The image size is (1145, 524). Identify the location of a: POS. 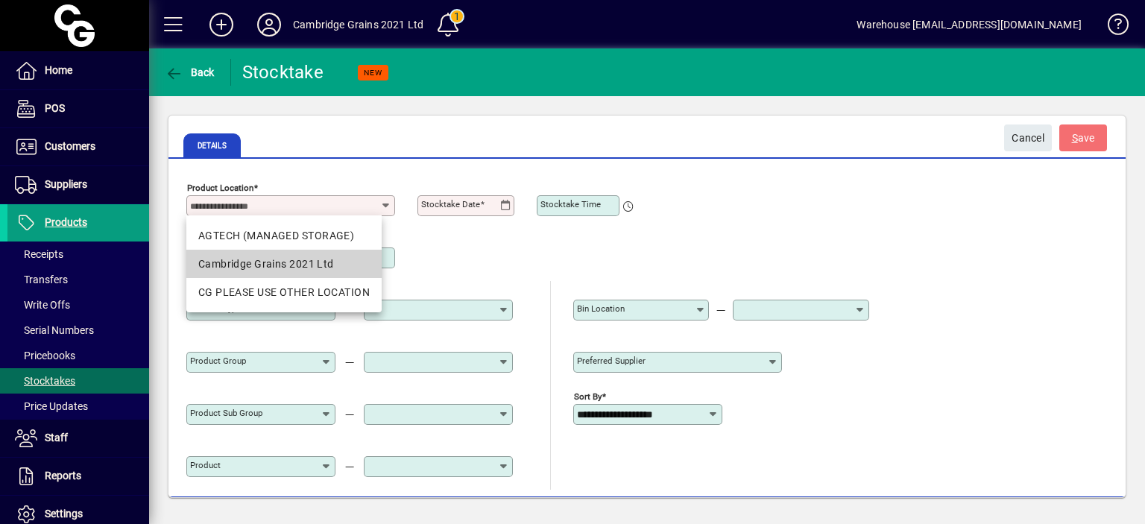
(78, 109).